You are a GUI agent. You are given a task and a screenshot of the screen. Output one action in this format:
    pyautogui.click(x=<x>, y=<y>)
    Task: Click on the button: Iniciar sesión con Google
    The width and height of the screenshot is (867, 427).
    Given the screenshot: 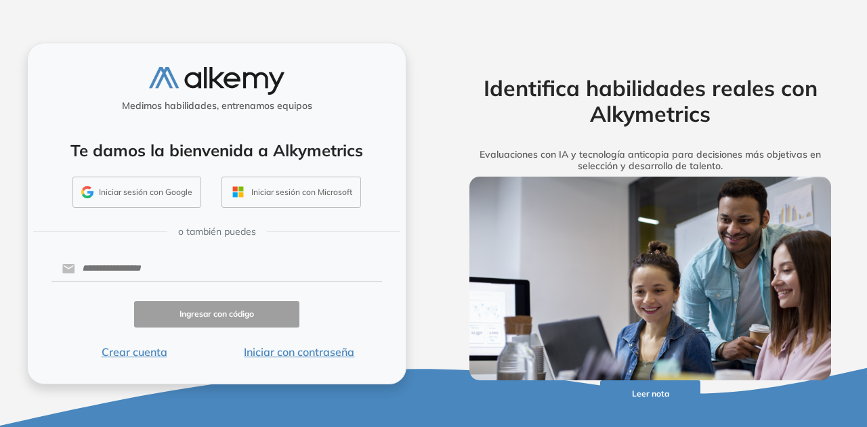 What is the action you would take?
    pyautogui.click(x=137, y=192)
    